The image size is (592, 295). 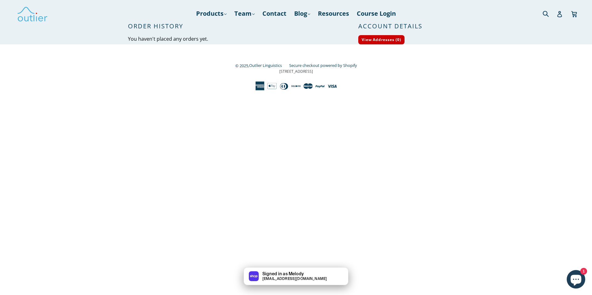 What do you see at coordinates (376, 14) in the screenshot?
I see `a: Course Login` at bounding box center [376, 14].